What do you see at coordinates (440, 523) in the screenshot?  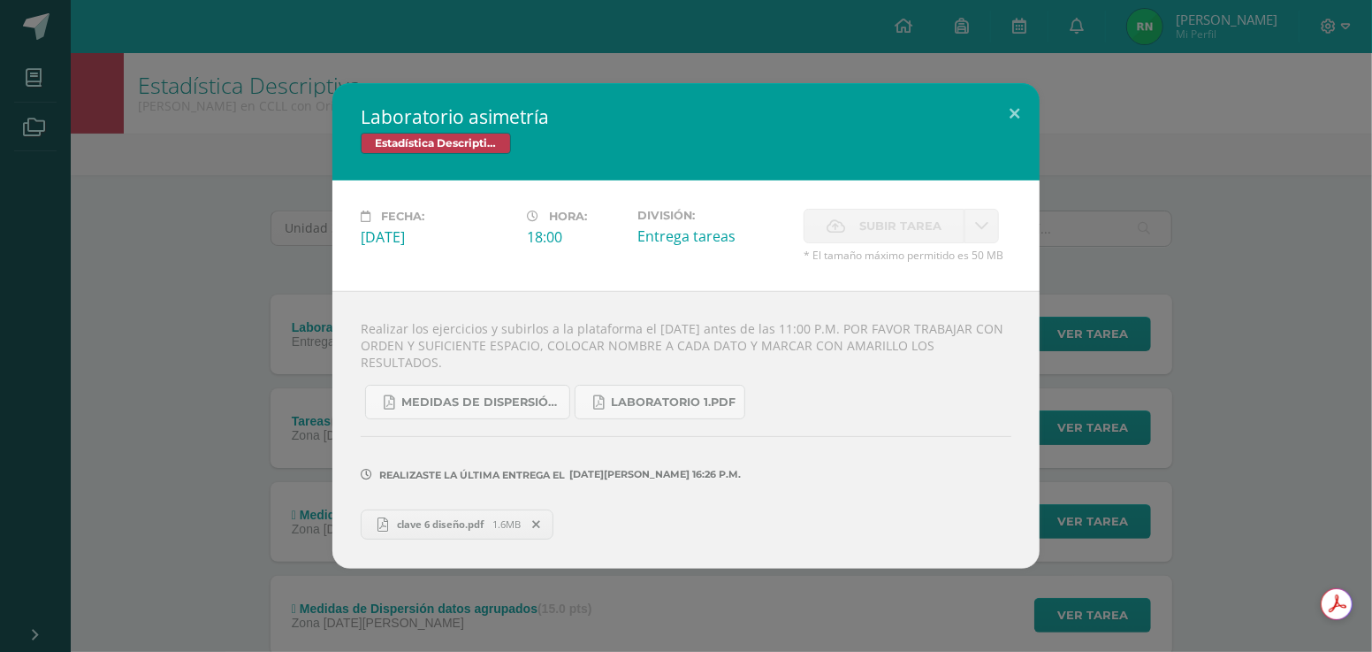 I see `span: clave 6 diseño.pdf` at bounding box center [440, 523].